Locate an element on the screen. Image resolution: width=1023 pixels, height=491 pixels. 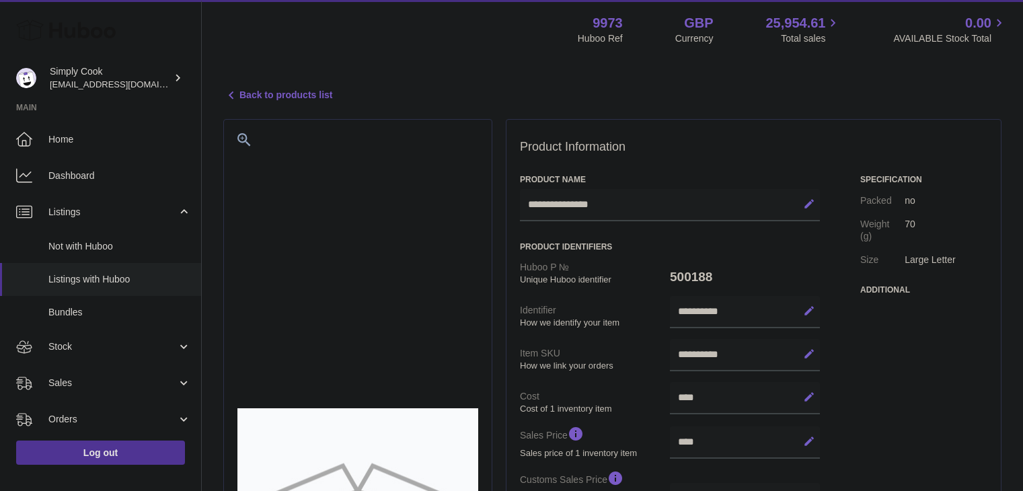
dt: Identifier is located at coordinates (595, 316).